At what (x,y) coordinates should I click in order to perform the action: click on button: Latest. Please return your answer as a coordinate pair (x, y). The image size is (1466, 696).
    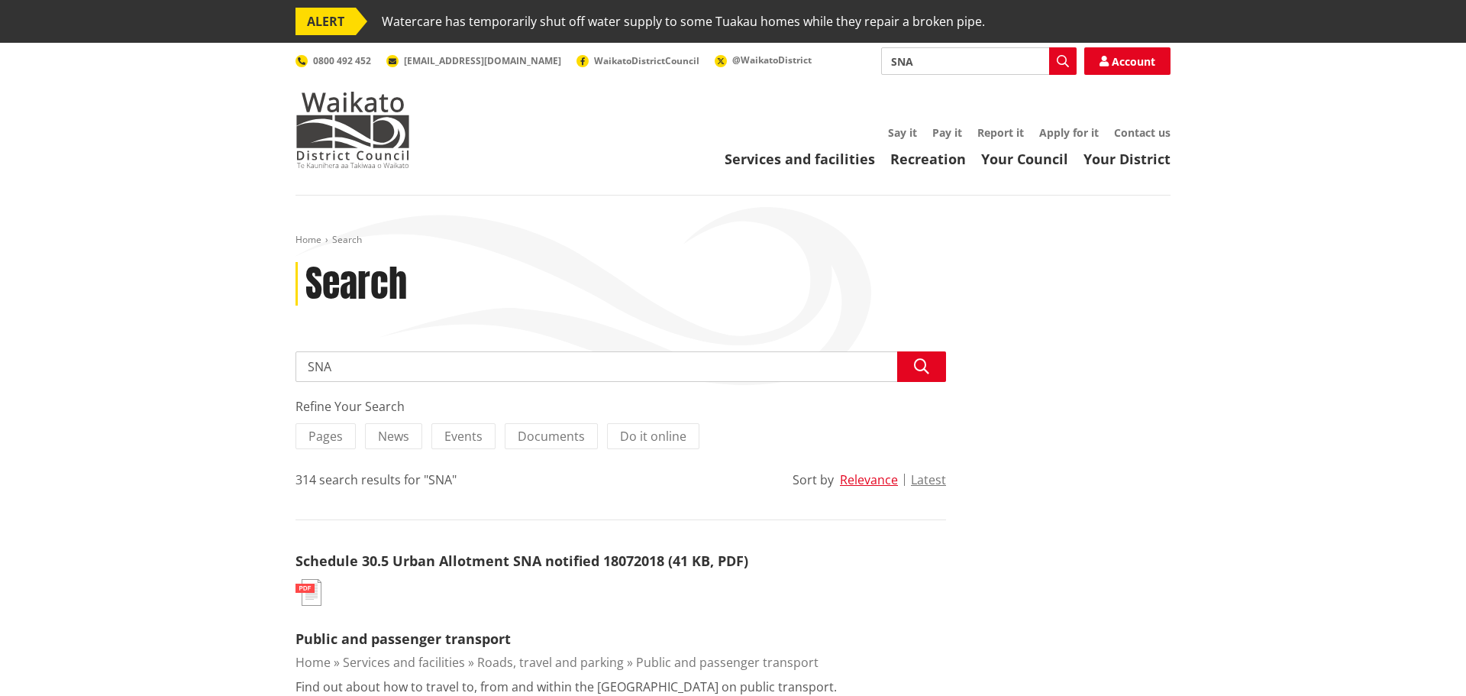
    Looking at the image, I should click on (929, 480).